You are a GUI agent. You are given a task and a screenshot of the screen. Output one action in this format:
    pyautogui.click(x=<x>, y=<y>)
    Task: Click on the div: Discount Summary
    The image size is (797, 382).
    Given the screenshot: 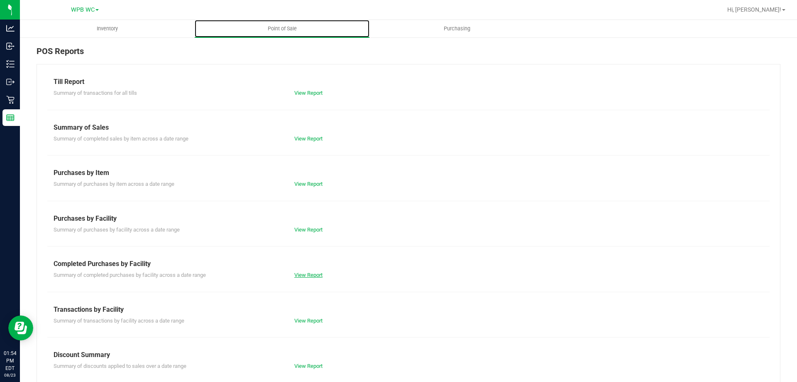 What is the action you would take?
    pyautogui.click(x=409, y=355)
    